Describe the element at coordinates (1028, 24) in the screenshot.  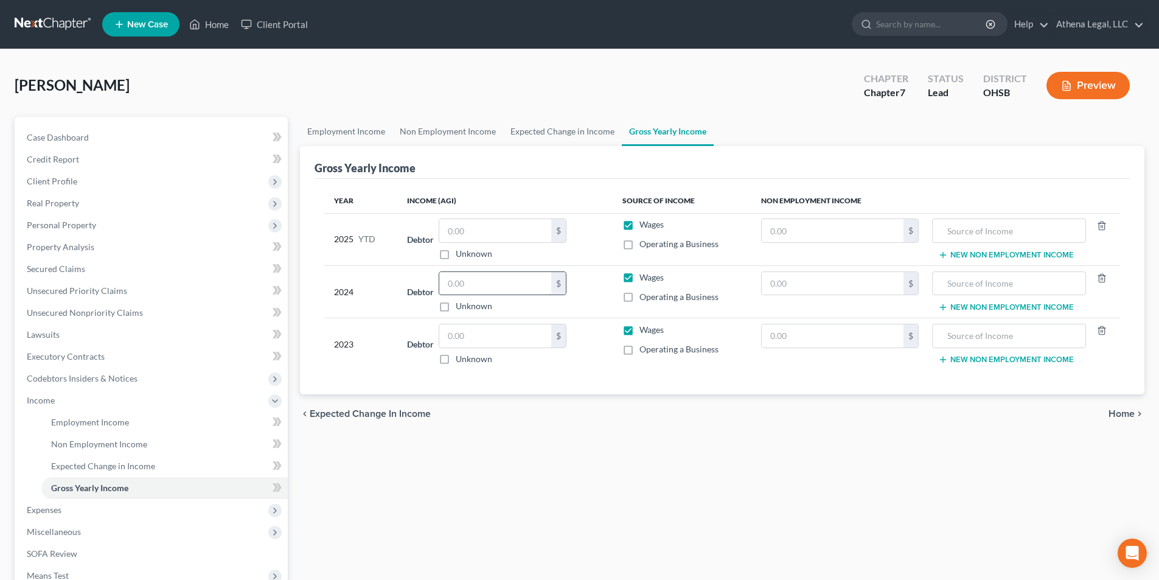
I see `a: Help` at that location.